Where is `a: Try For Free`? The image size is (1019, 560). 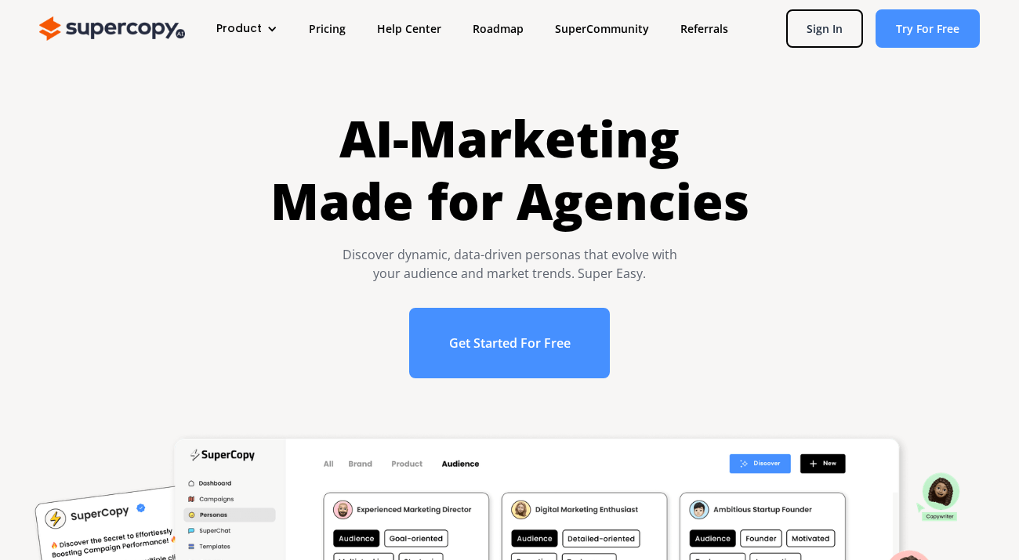
a: Try For Free is located at coordinates (927, 28).